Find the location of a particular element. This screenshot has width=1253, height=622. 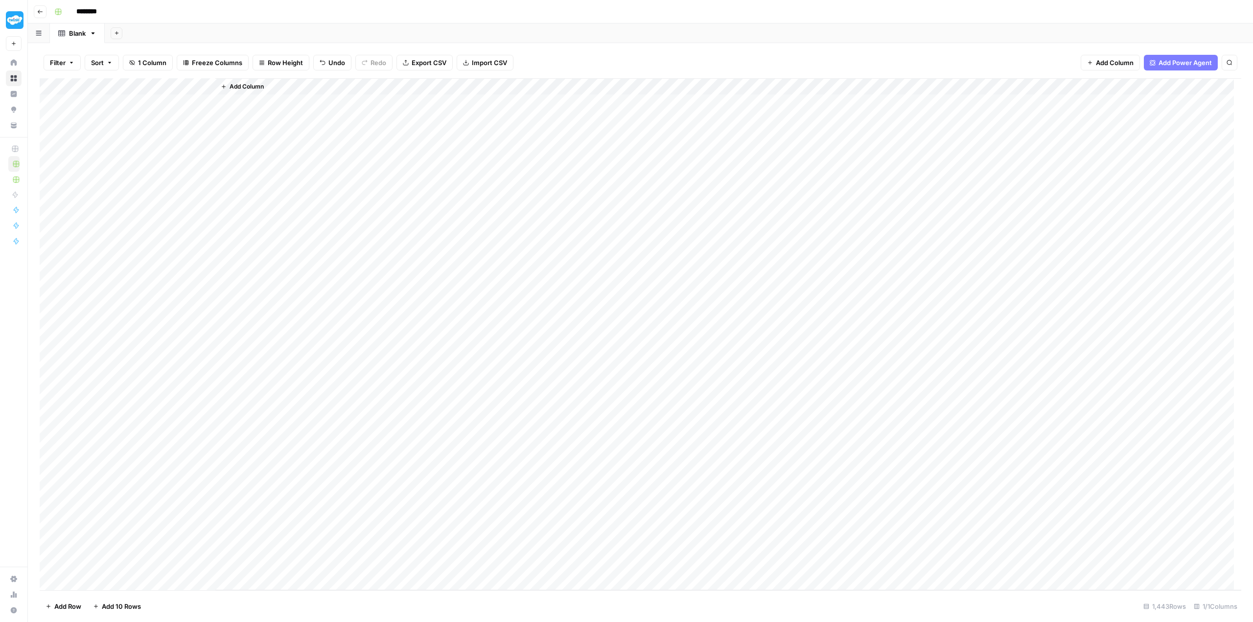

a: Opportunities is located at coordinates (14, 110).